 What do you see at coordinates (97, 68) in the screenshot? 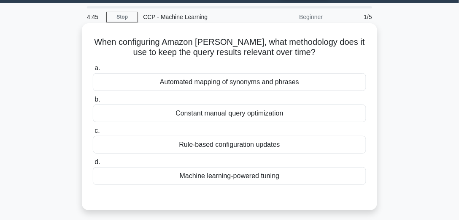
I see `span: a.` at bounding box center [97, 68].